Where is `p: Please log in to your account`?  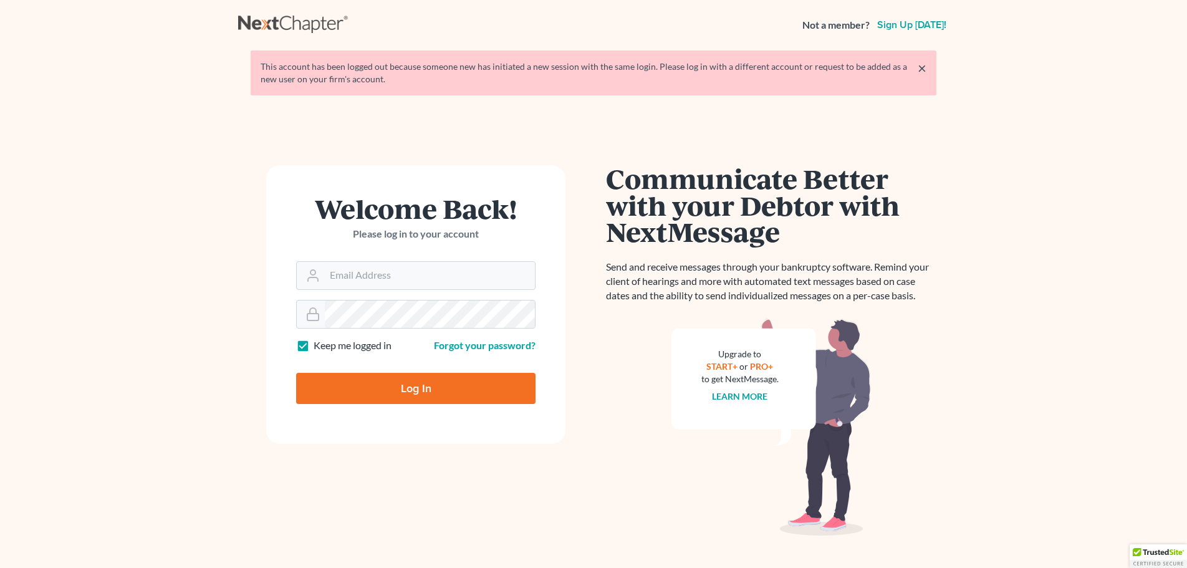 p: Please log in to your account is located at coordinates (416, 234).